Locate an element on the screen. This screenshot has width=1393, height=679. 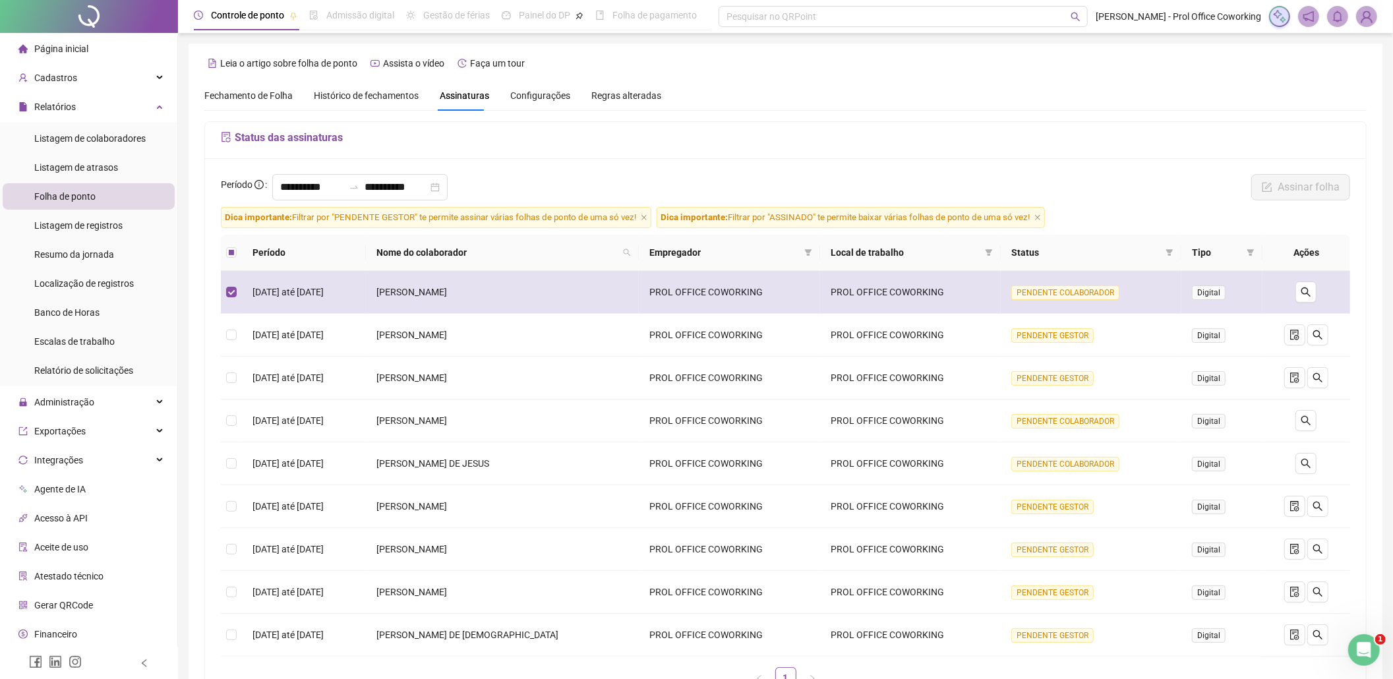
span: Relatório de solicitações is located at coordinates (84, 371).